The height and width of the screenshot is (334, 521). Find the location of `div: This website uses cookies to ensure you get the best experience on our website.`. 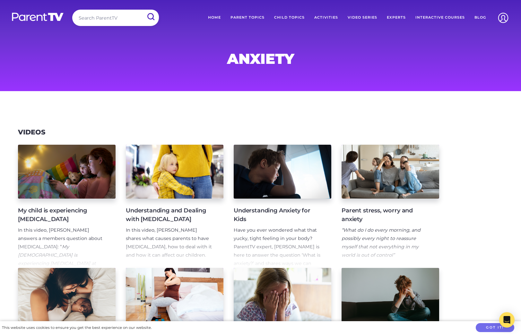

div: This website uses cookies to ensure you get the best experience on our website. is located at coordinates (77, 328).